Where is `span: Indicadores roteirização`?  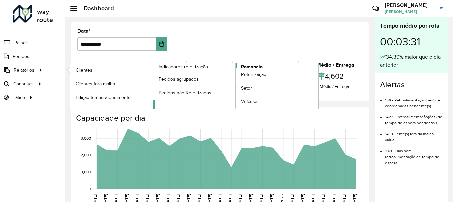 span: Indicadores roteirização is located at coordinates (183, 67).